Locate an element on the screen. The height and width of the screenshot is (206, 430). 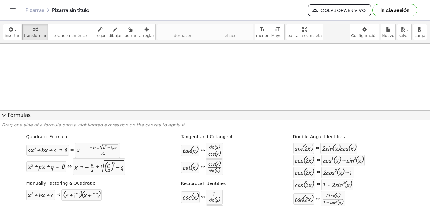
font: Fórmulas is located at coordinates (19, 115).